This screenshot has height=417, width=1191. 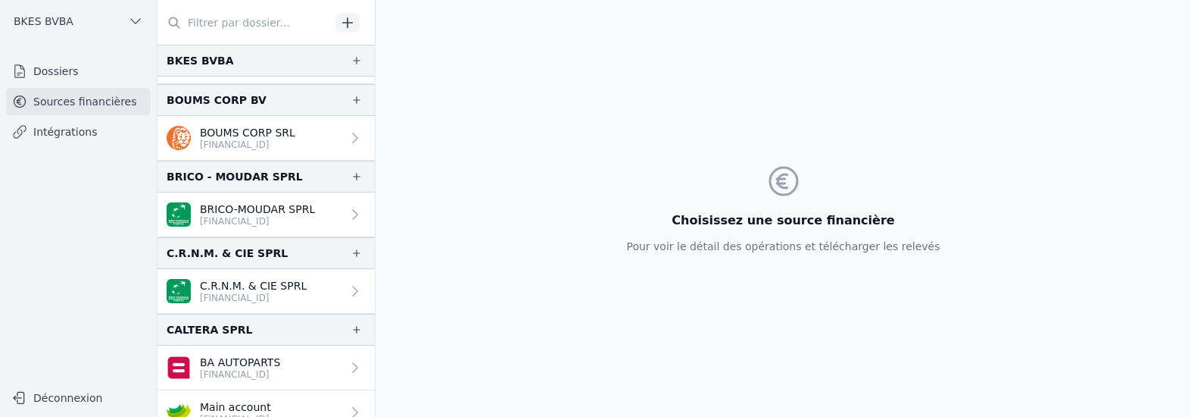 I want to click on div: CALTERA SPRL, so click(x=209, y=329).